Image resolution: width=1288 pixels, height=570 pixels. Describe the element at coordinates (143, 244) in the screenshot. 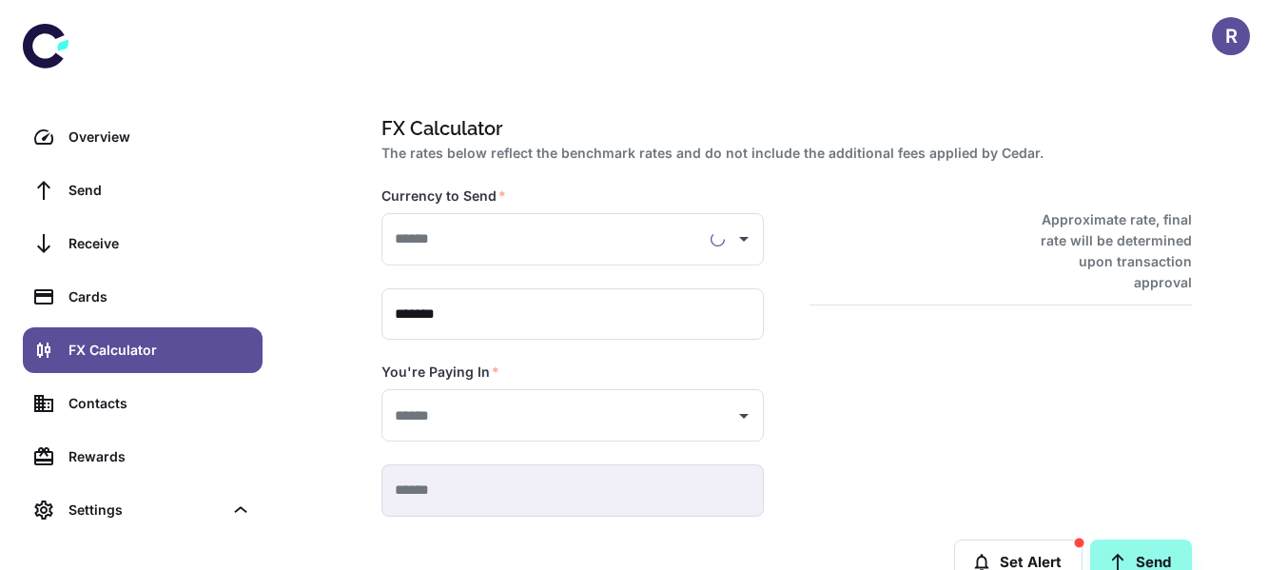

I see `a: Receive` at that location.